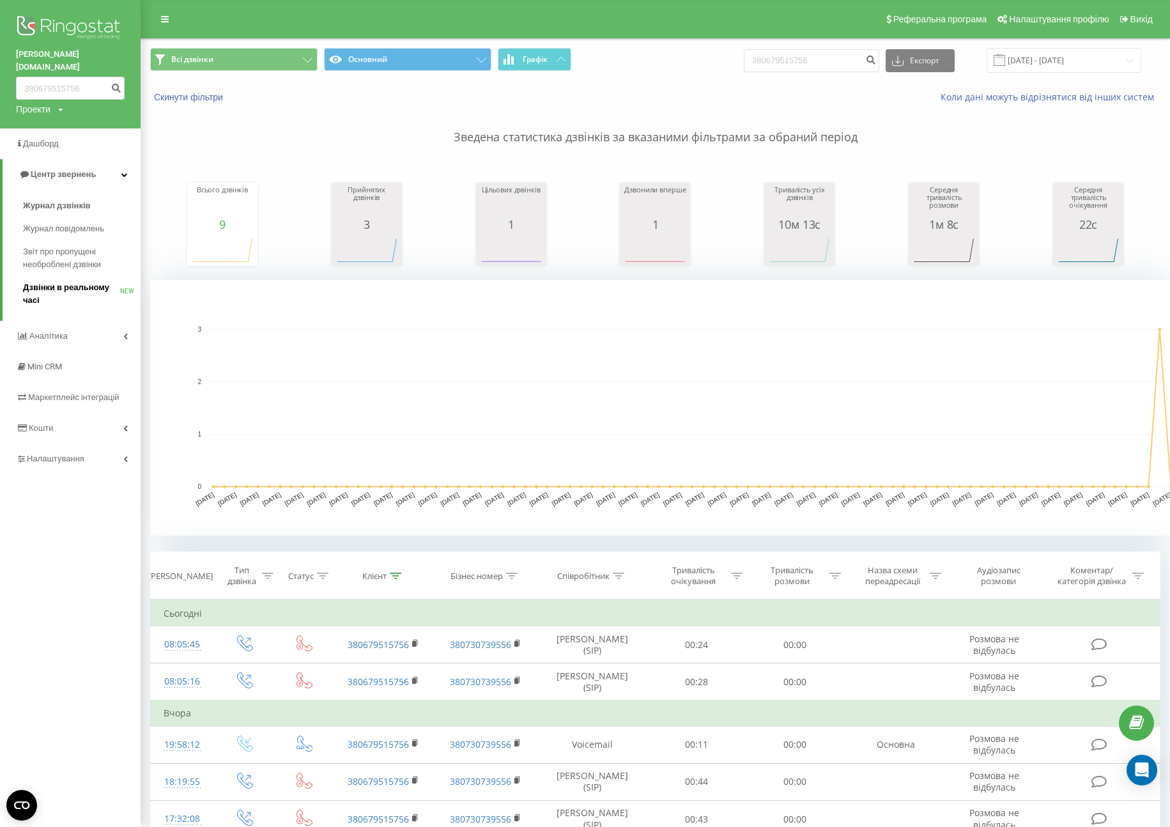  What do you see at coordinates (242, 576) in the screenshot?
I see `div: Тип дзвінка` at bounding box center [242, 576].